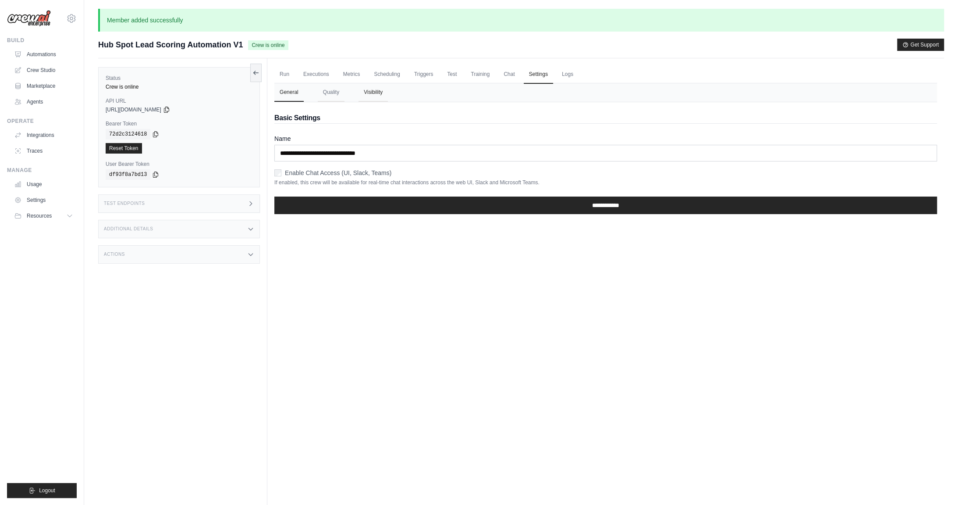 Image resolution: width=958 pixels, height=505 pixels. I want to click on code: df93f8a7bd13, so click(128, 174).